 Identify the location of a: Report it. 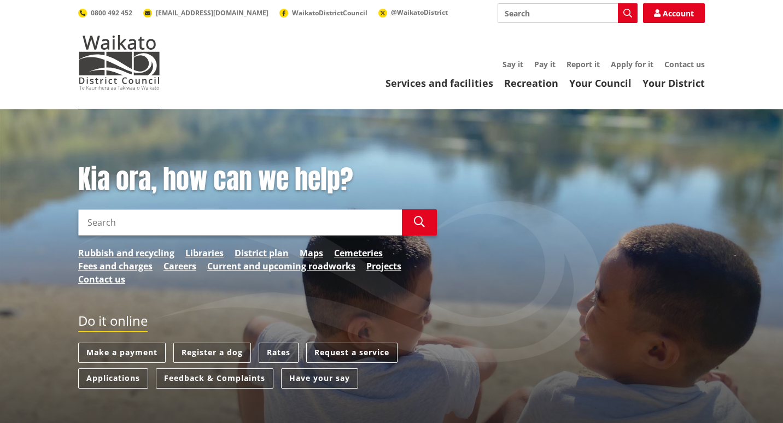
(583, 64).